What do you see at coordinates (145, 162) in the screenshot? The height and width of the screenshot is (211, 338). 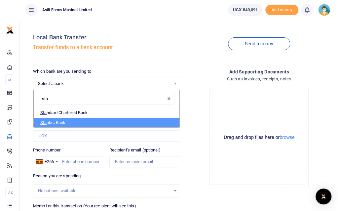 I see `input: Enter recipient email` at bounding box center [145, 162].